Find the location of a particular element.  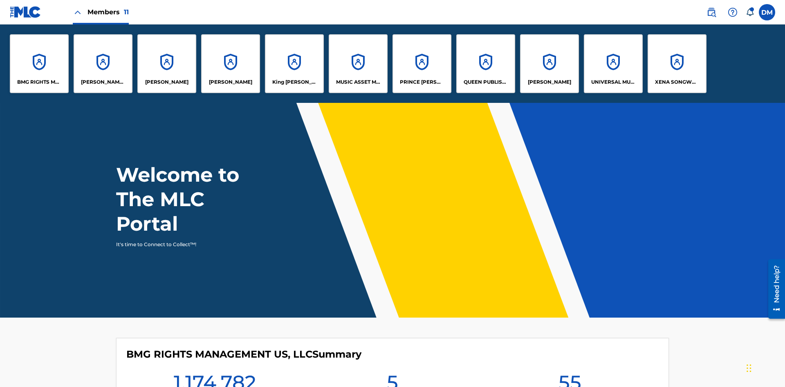

div: Need help? is located at coordinates (14, 29).